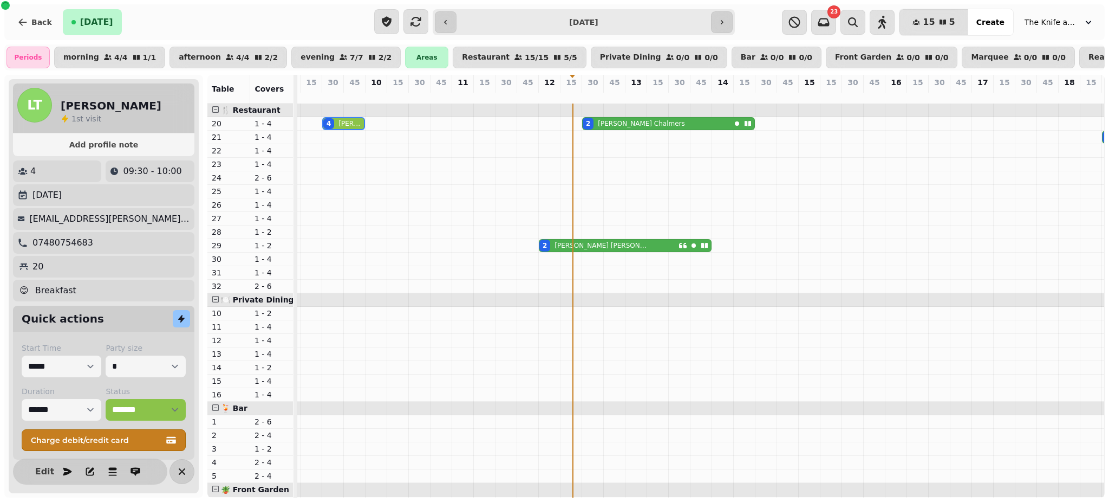 This screenshot has width=1109, height=502. Describe the element at coordinates (229, 191) in the screenshot. I see `p: 25` at that location.